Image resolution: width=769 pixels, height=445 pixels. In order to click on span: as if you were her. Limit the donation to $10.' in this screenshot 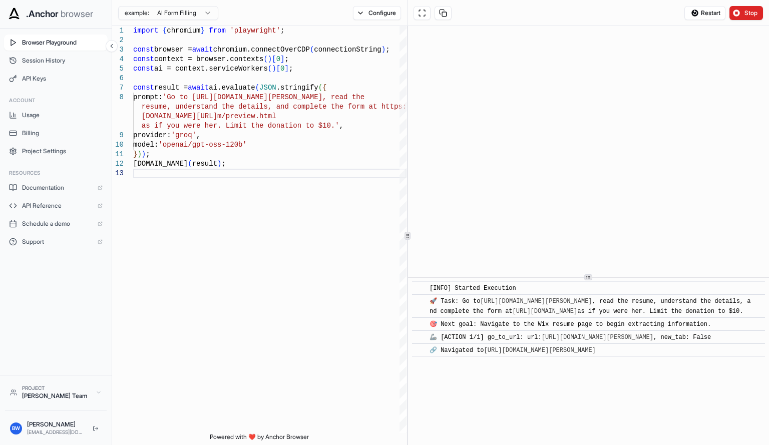, I will do `click(240, 126)`.